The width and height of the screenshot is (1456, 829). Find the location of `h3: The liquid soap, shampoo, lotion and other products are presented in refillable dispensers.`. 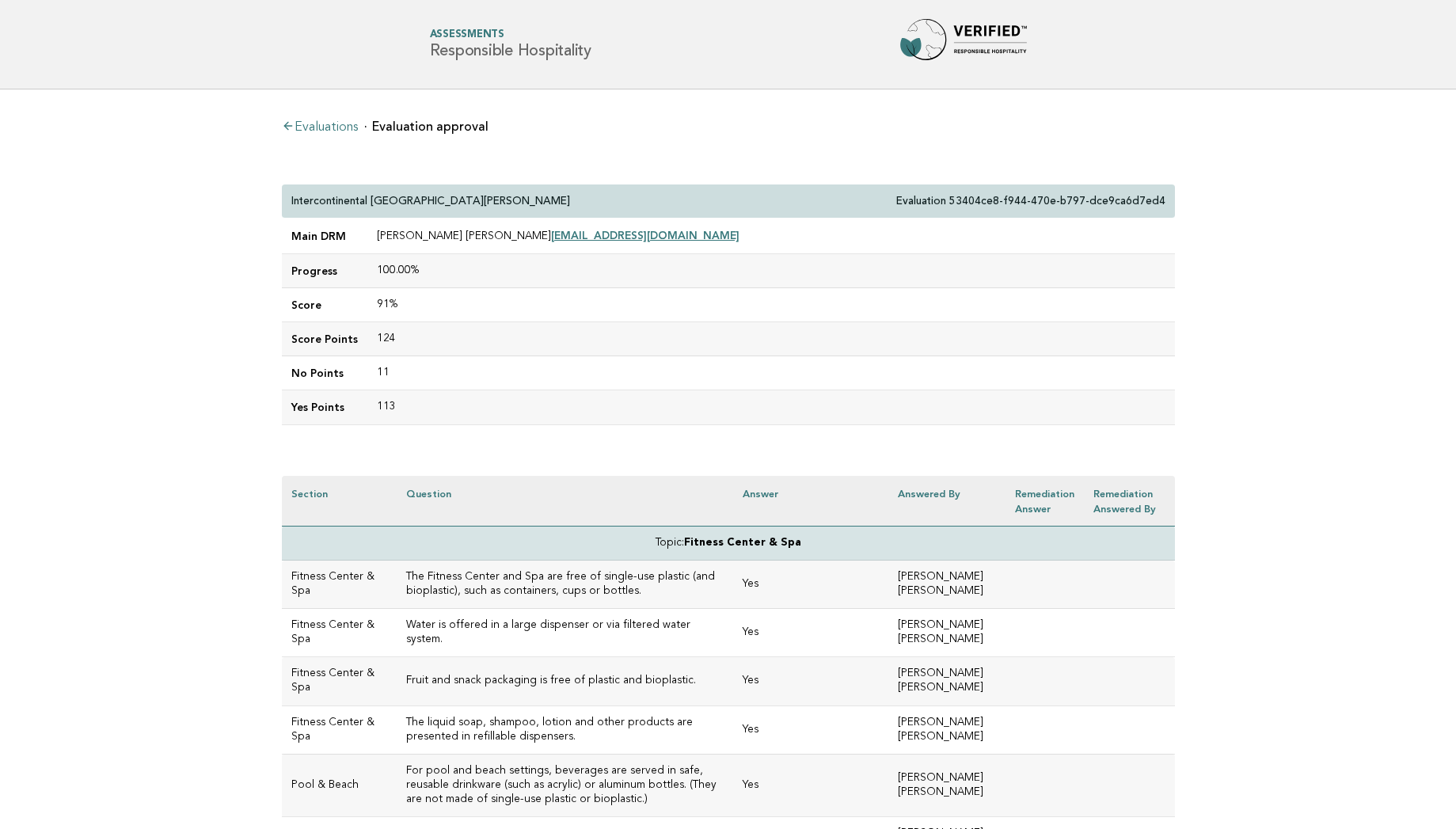

h3: The liquid soap, shampoo, lotion and other products are presented in refillable dispensers. is located at coordinates (564, 730).